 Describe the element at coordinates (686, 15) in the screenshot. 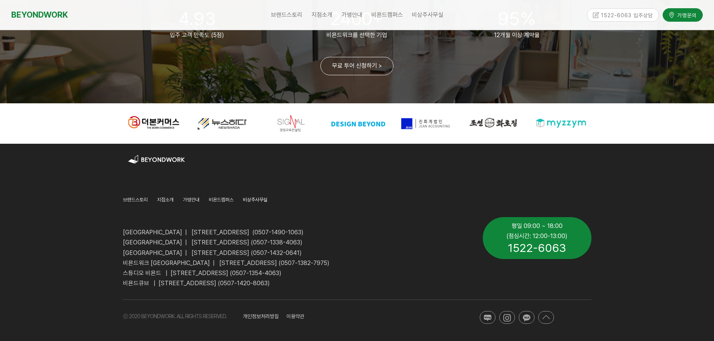

I see `span: 가맹문의` at that location.